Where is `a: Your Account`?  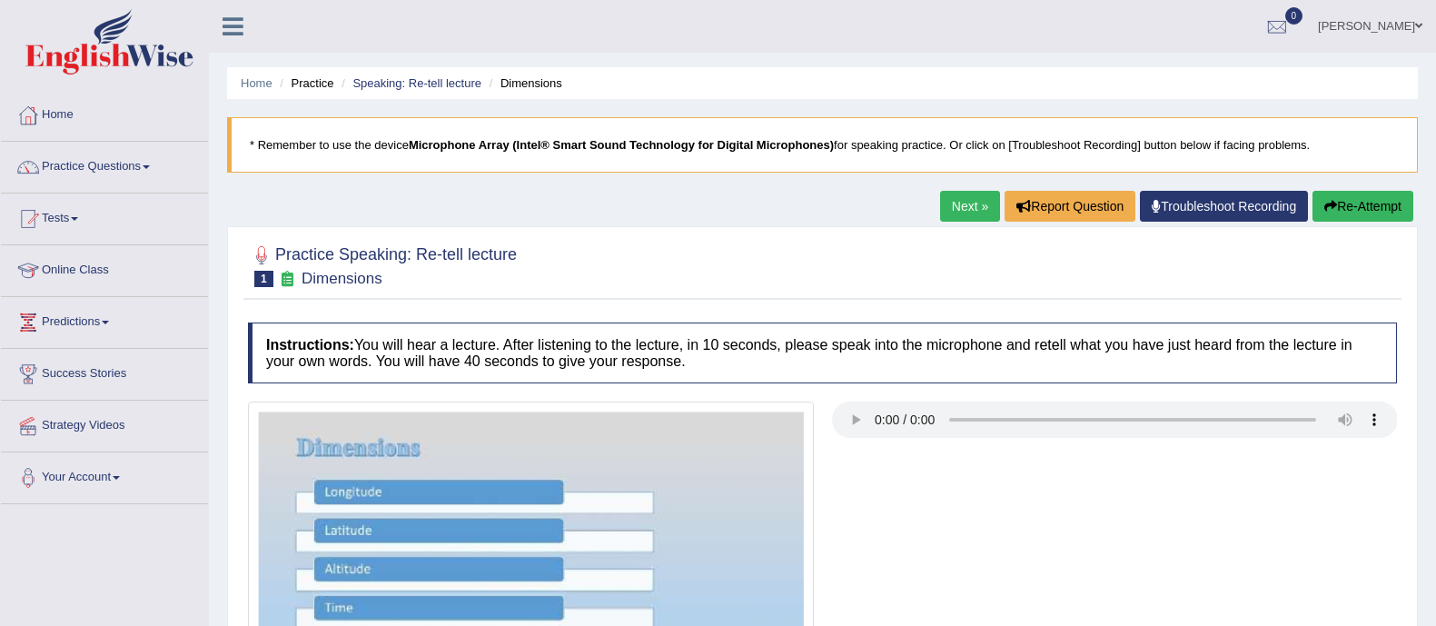 a: Your Account is located at coordinates (104, 475).